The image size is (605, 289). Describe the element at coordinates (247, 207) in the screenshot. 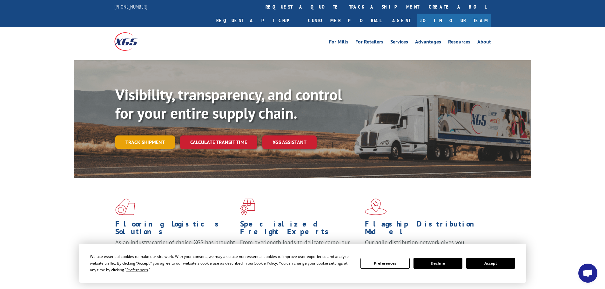

I see `img: xgs-icon-focused-on-flooring-red` at that location.